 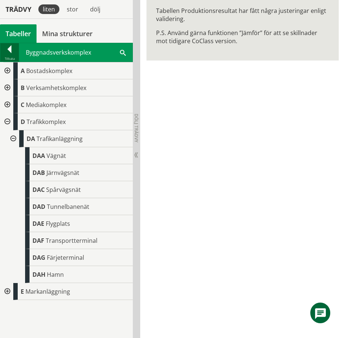 What do you see at coordinates (55, 275) in the screenshot?
I see `span: Hamn` at bounding box center [55, 275].